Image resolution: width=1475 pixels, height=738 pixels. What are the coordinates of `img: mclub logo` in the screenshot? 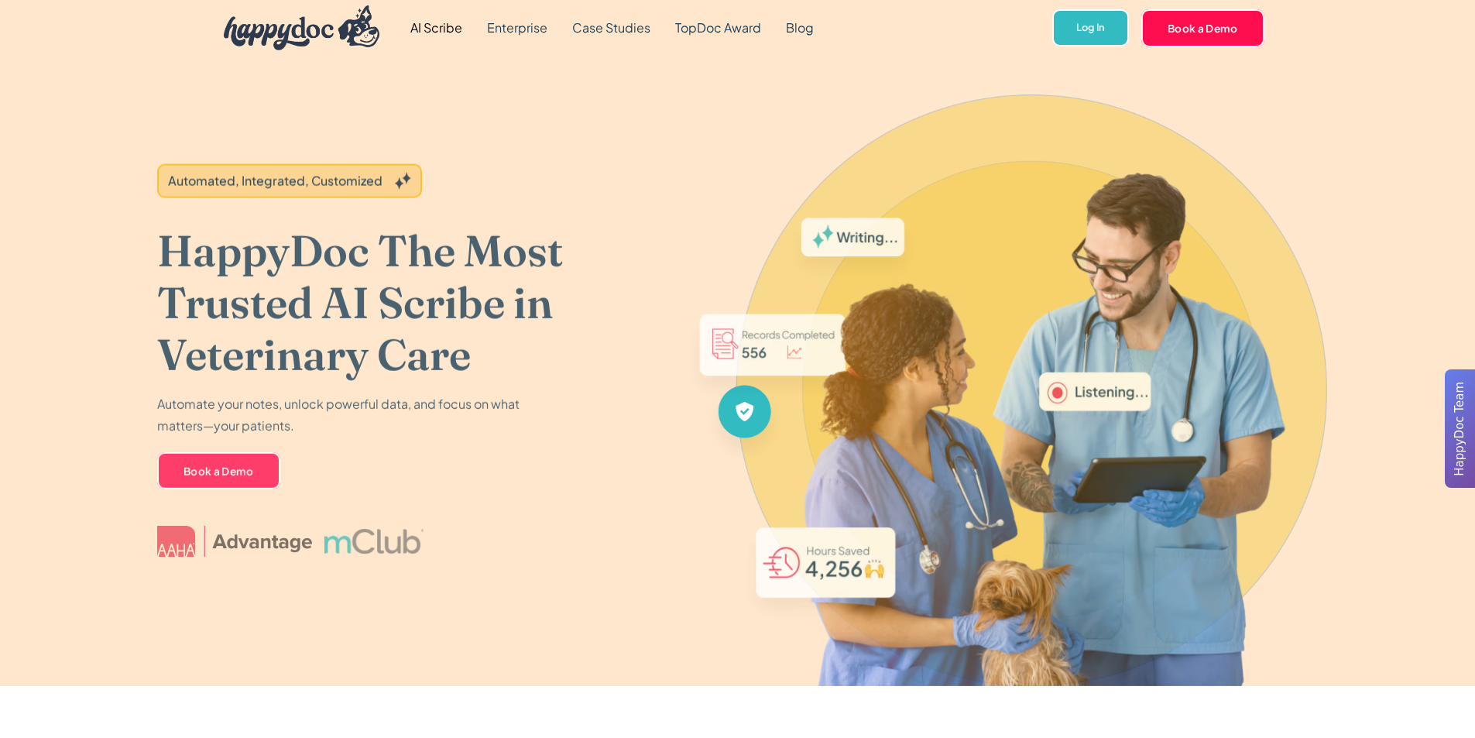 It's located at (373, 541).